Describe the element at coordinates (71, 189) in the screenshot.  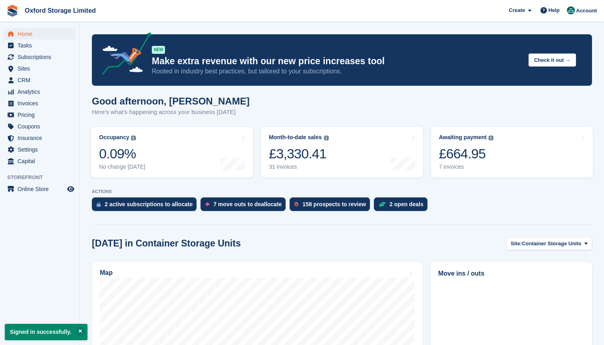
I see `a: Preview store` at that location.